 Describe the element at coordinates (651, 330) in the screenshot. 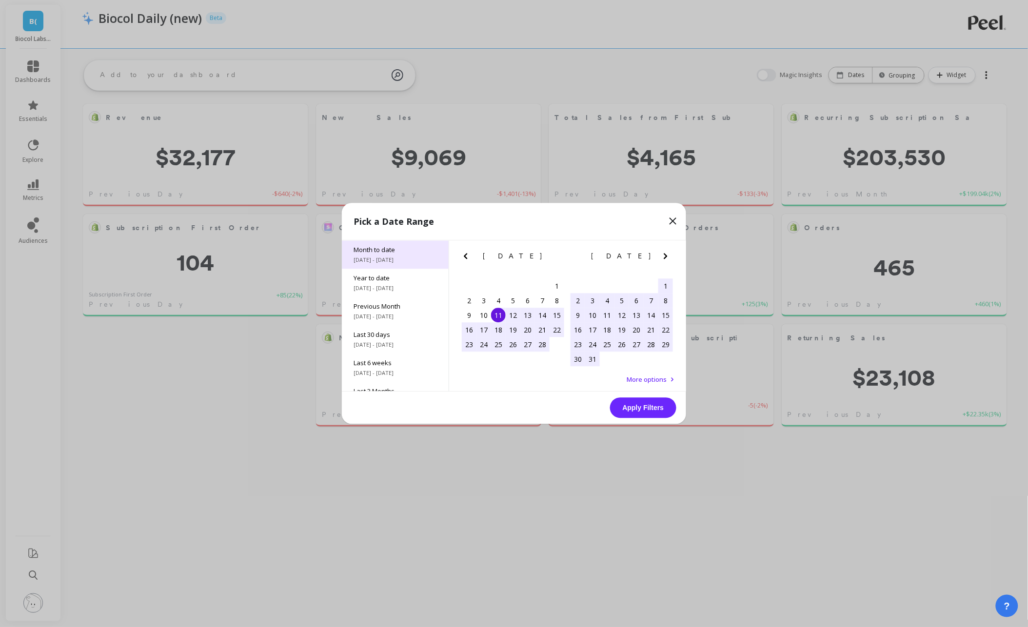

I see `div: Choose Friday, March 21st, 2025` at that location.